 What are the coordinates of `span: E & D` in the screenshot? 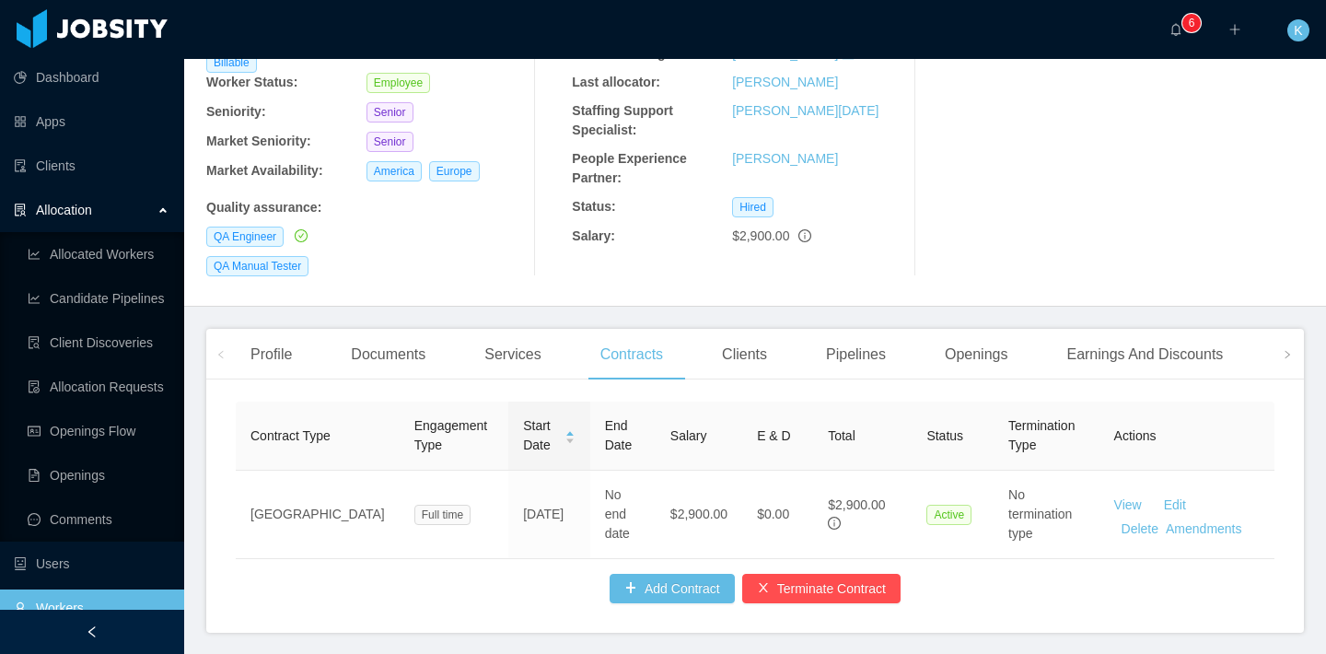 It's located at (773, 436).